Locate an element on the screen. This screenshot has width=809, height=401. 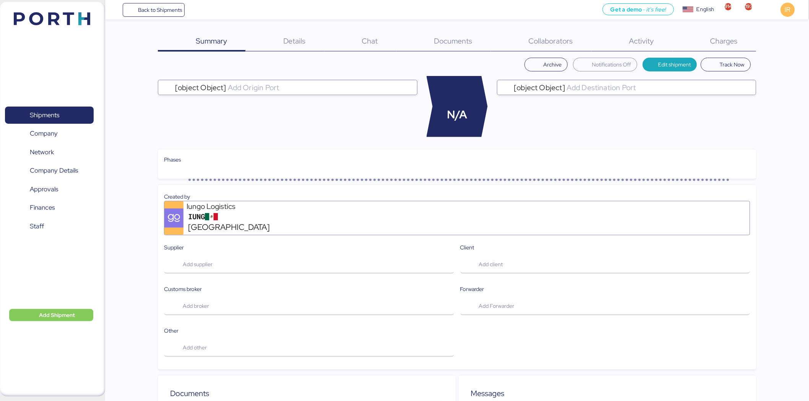
span: Track Now is located at coordinates (732, 65).